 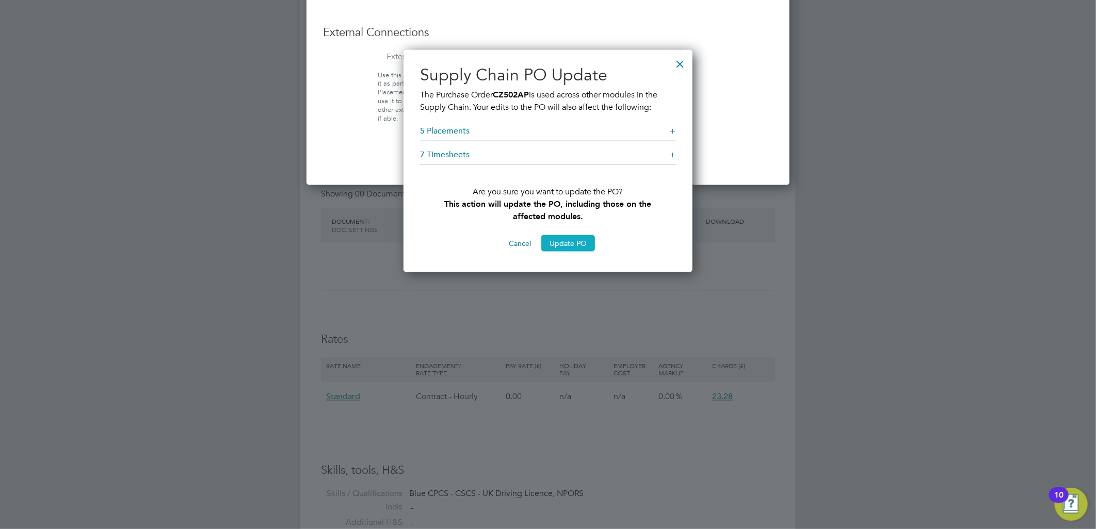 What do you see at coordinates (1071, 505) in the screenshot?
I see `button: Open Resource Center, 10 new notifications` at bounding box center [1071, 505].